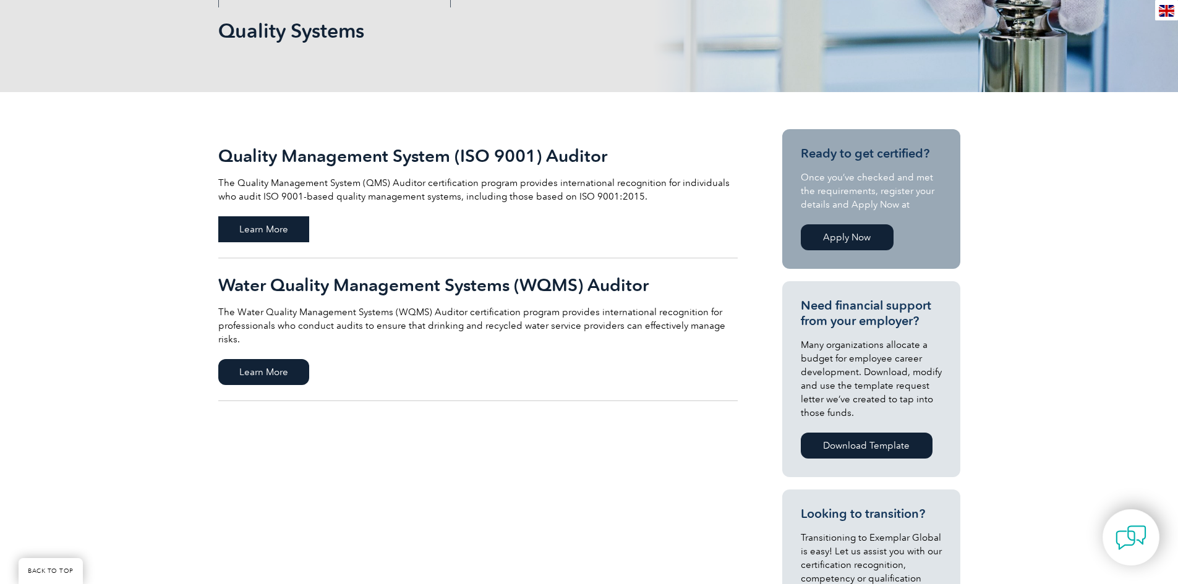 This screenshot has width=1178, height=584. What do you see at coordinates (866, 446) in the screenshot?
I see `a: Download Template` at bounding box center [866, 446].